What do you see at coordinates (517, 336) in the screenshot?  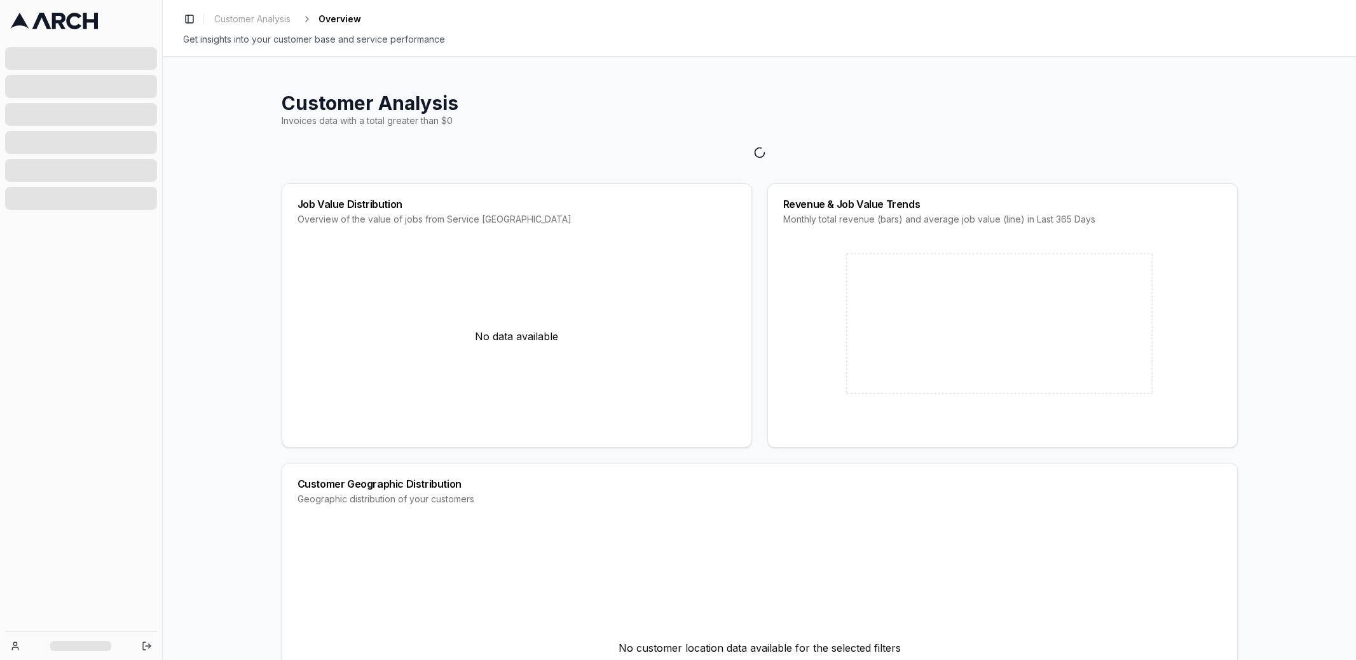 I see `div: No data available` at bounding box center [517, 336].